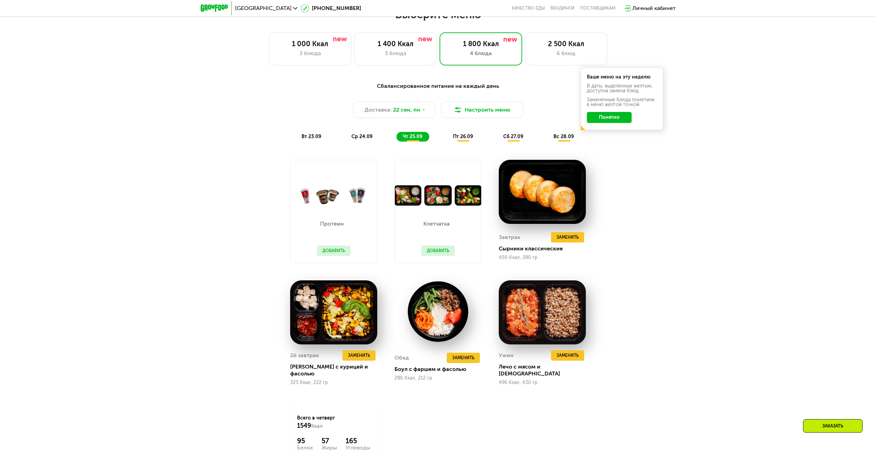 This screenshot has width=876, height=456. What do you see at coordinates (481, 53) in the screenshot?
I see `div: 4 блюда` at bounding box center [481, 53].